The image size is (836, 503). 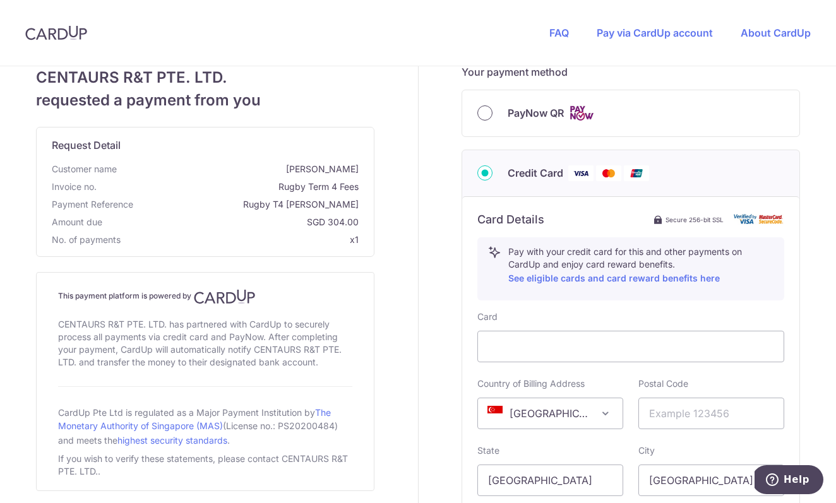 I want to click on a: See eligible cards and card reward benefits here, so click(x=614, y=278).